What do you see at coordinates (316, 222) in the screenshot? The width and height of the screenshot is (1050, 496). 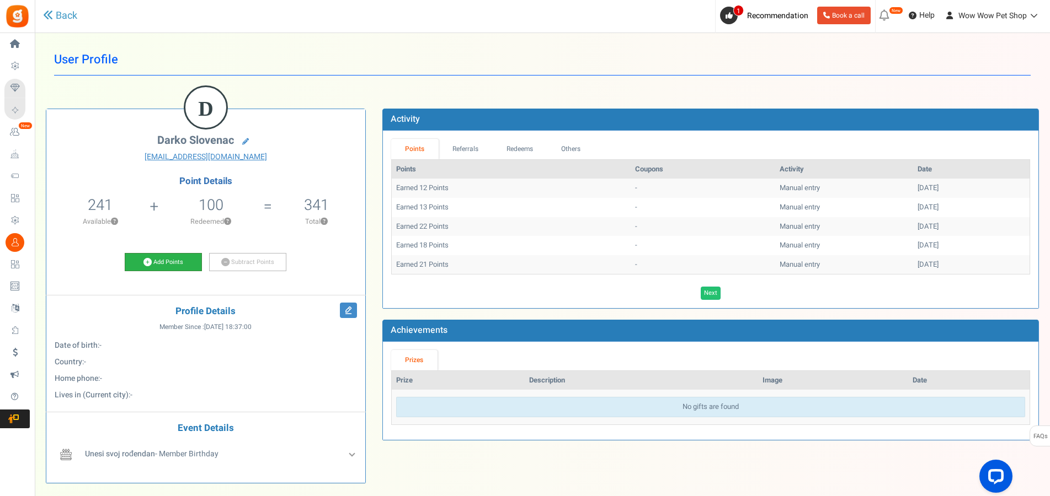 I see `p: Total` at bounding box center [316, 222].